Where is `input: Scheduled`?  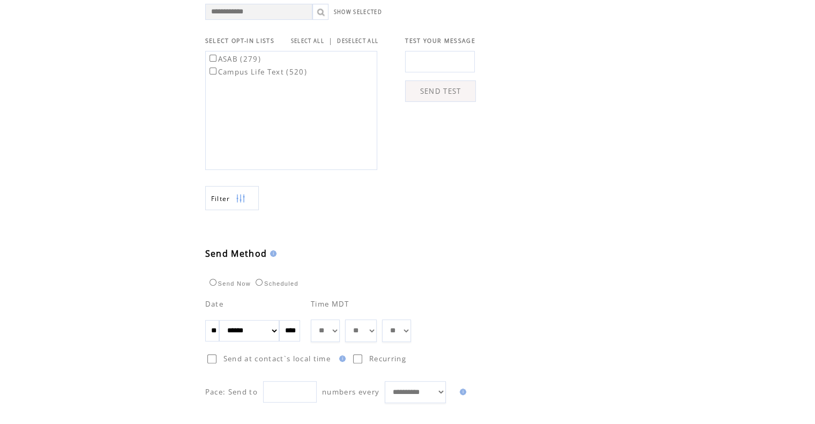
input: Scheduled is located at coordinates (259, 282).